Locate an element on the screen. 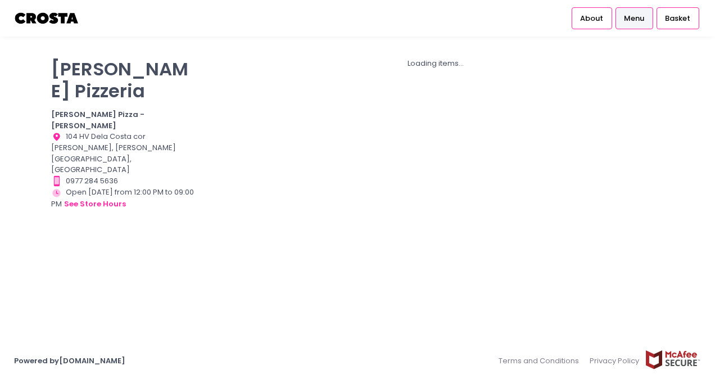  img: logo is located at coordinates (47, 18).